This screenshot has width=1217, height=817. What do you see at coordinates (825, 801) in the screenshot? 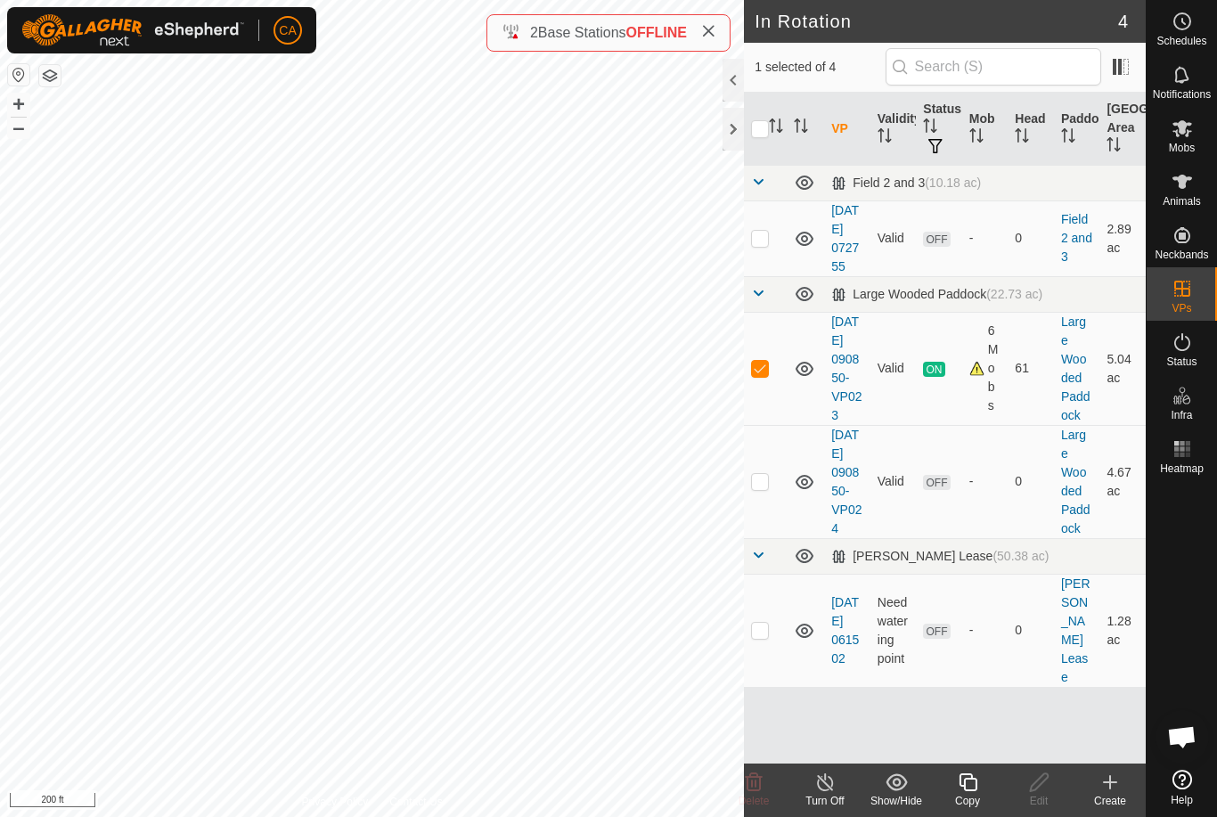
I see `div: Turn Off` at bounding box center [825, 801].